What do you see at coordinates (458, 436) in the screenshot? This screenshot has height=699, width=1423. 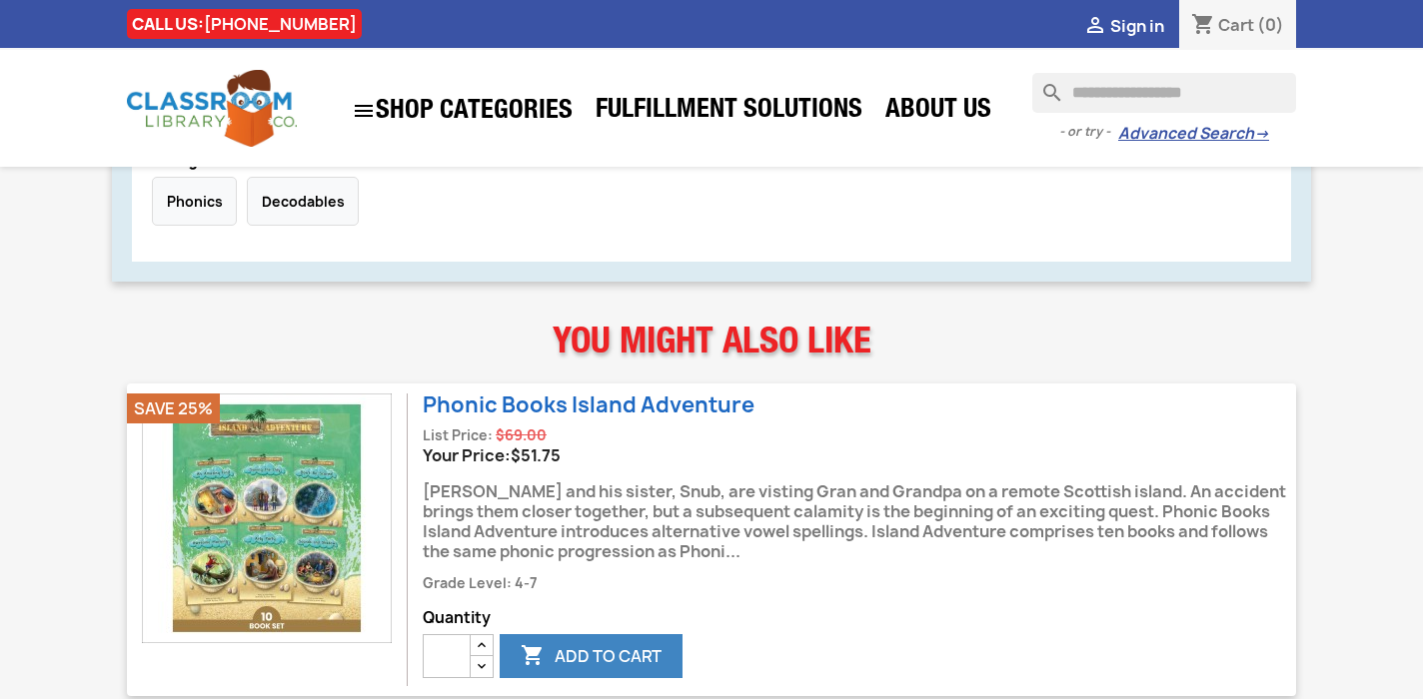 I see `span: List Price:` at bounding box center [458, 436].